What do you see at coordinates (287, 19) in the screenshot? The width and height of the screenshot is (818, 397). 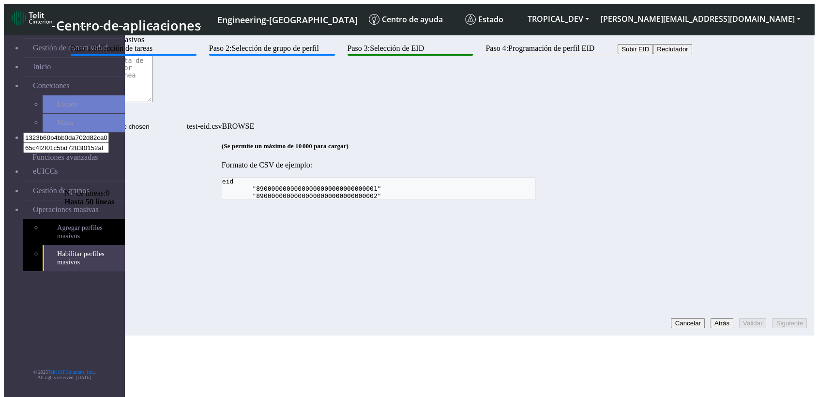 I see `a: Tu instancia actual de la plataforma` at bounding box center [287, 19].